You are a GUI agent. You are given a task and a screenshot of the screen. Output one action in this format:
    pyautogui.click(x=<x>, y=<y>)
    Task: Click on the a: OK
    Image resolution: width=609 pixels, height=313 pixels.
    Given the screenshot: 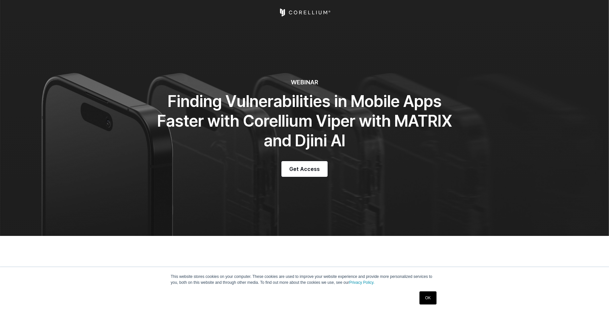 What is the action you would take?
    pyautogui.click(x=428, y=298)
    